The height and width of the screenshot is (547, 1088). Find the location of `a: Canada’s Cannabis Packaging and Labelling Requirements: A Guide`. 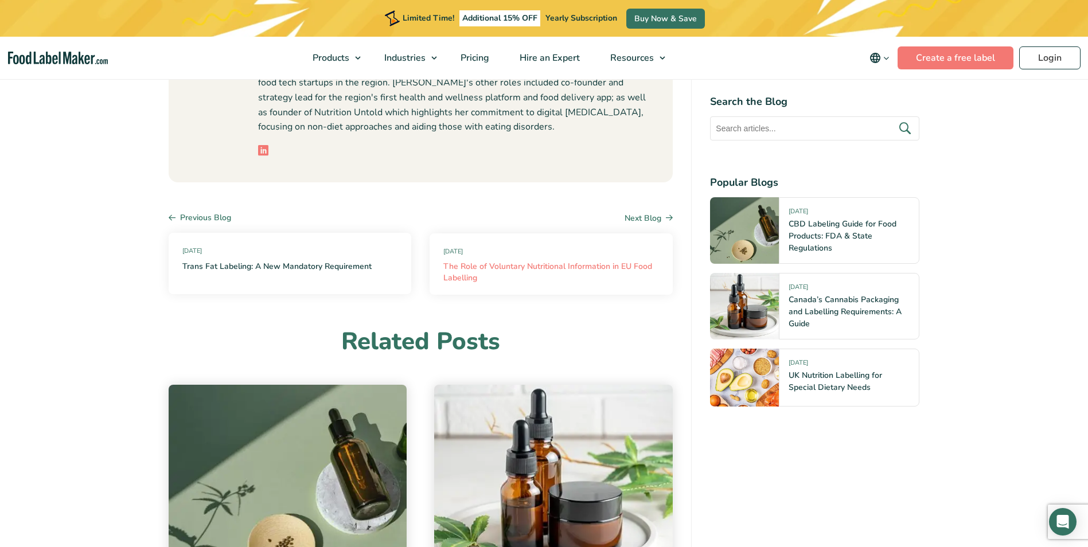

a: Canada’s Cannabis Packaging and Labelling Requirements: A Guide is located at coordinates (845, 311).